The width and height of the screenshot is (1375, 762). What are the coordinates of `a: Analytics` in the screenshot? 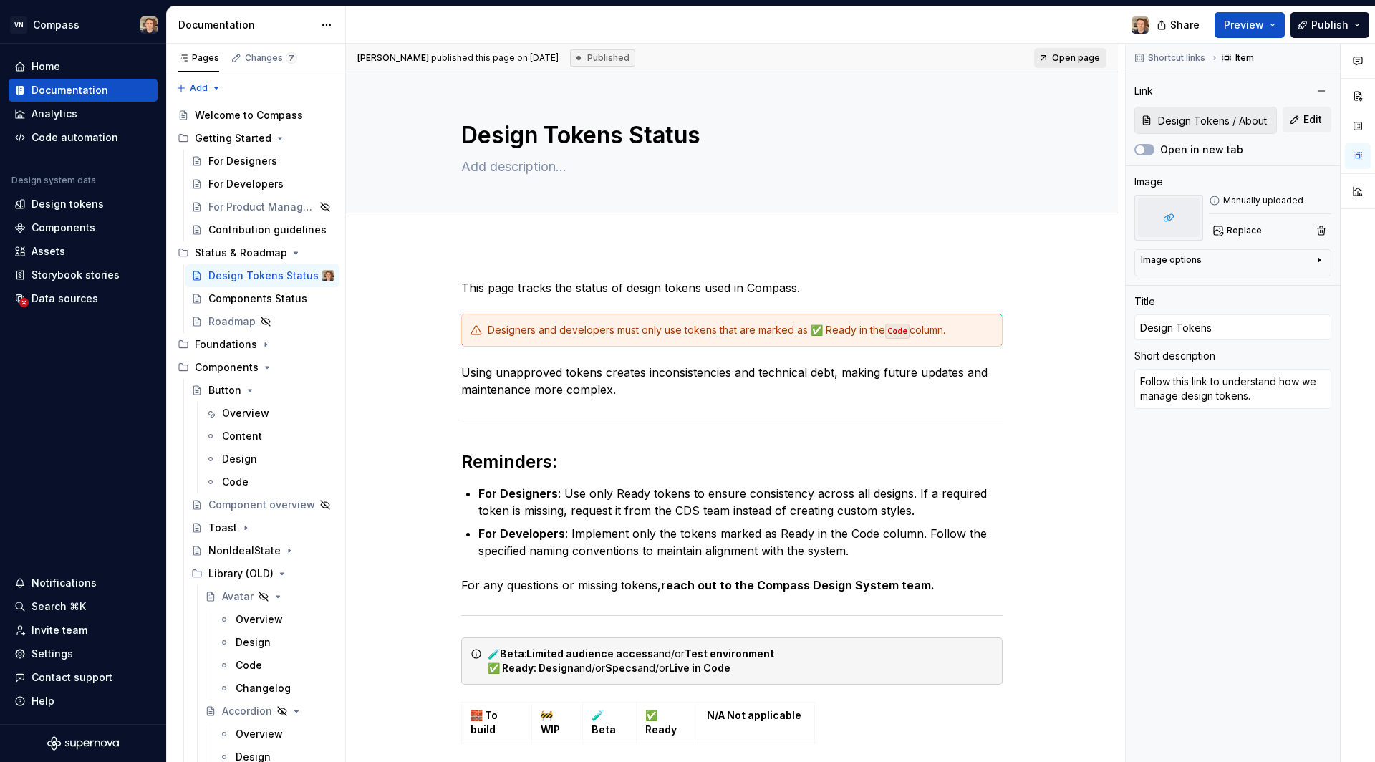 It's located at (83, 114).